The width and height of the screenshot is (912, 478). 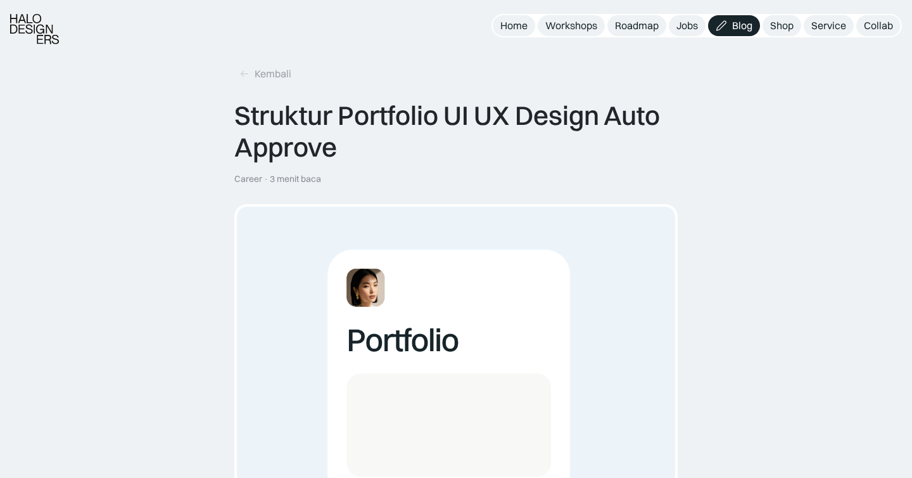 What do you see at coordinates (828, 25) in the screenshot?
I see `a: Service` at bounding box center [828, 25].